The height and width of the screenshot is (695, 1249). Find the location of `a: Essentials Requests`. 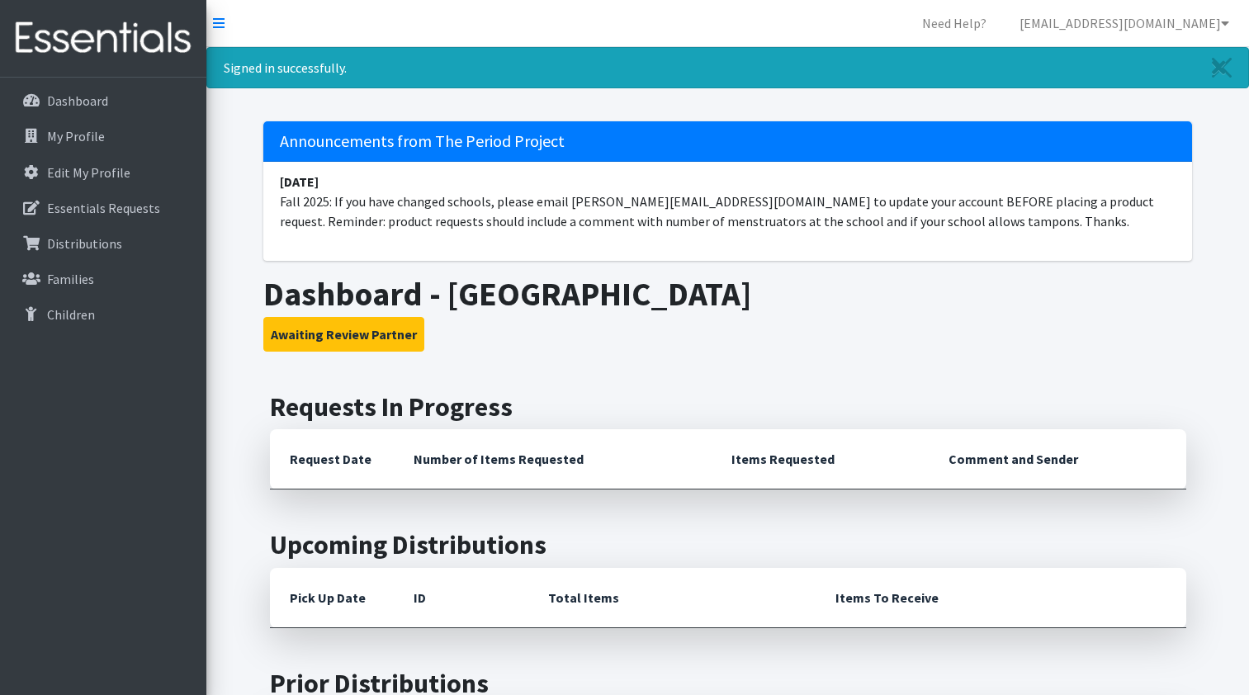

a: Essentials Requests is located at coordinates (103, 208).